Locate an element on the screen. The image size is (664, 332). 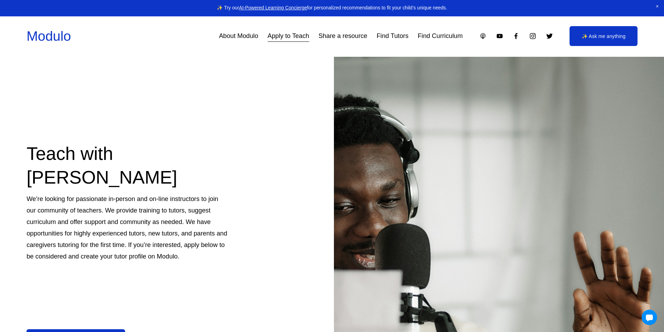
a: Facebook is located at coordinates (516, 36).